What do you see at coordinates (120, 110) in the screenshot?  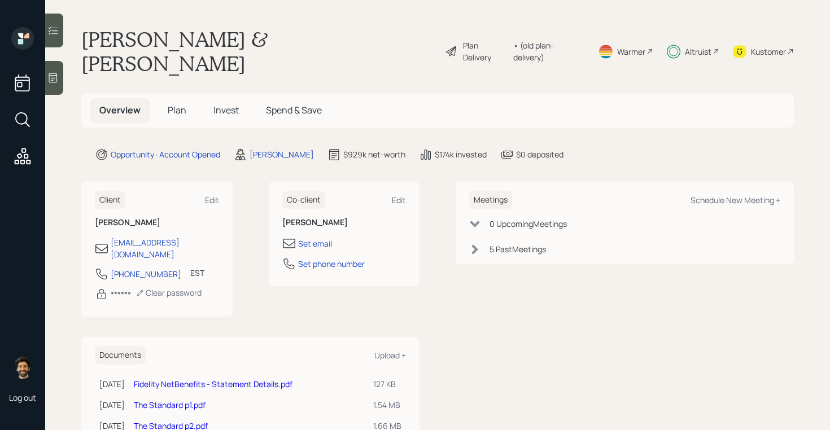 I see `span: Overview` at bounding box center [120, 110].